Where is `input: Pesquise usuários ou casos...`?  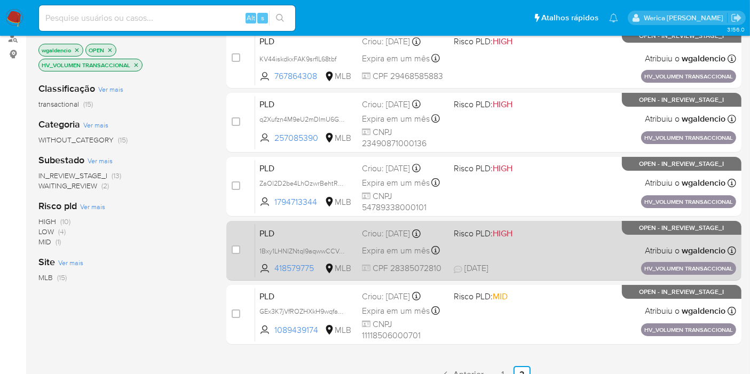
input: Pesquise usuários ou casos... is located at coordinates (167, 18).